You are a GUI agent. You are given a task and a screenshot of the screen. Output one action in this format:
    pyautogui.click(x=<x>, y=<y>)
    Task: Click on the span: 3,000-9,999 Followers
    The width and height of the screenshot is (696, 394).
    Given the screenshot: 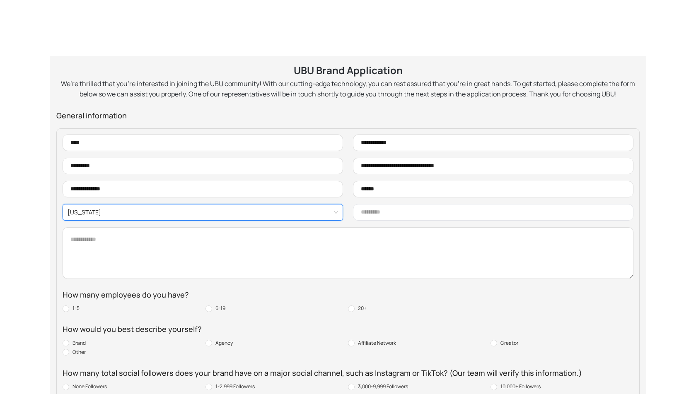 What is the action you would take?
    pyautogui.click(x=383, y=387)
    